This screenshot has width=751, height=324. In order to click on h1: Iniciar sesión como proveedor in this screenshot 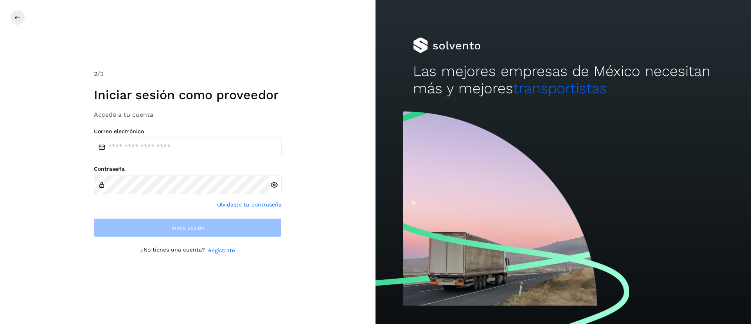, I will do `click(188, 95)`.